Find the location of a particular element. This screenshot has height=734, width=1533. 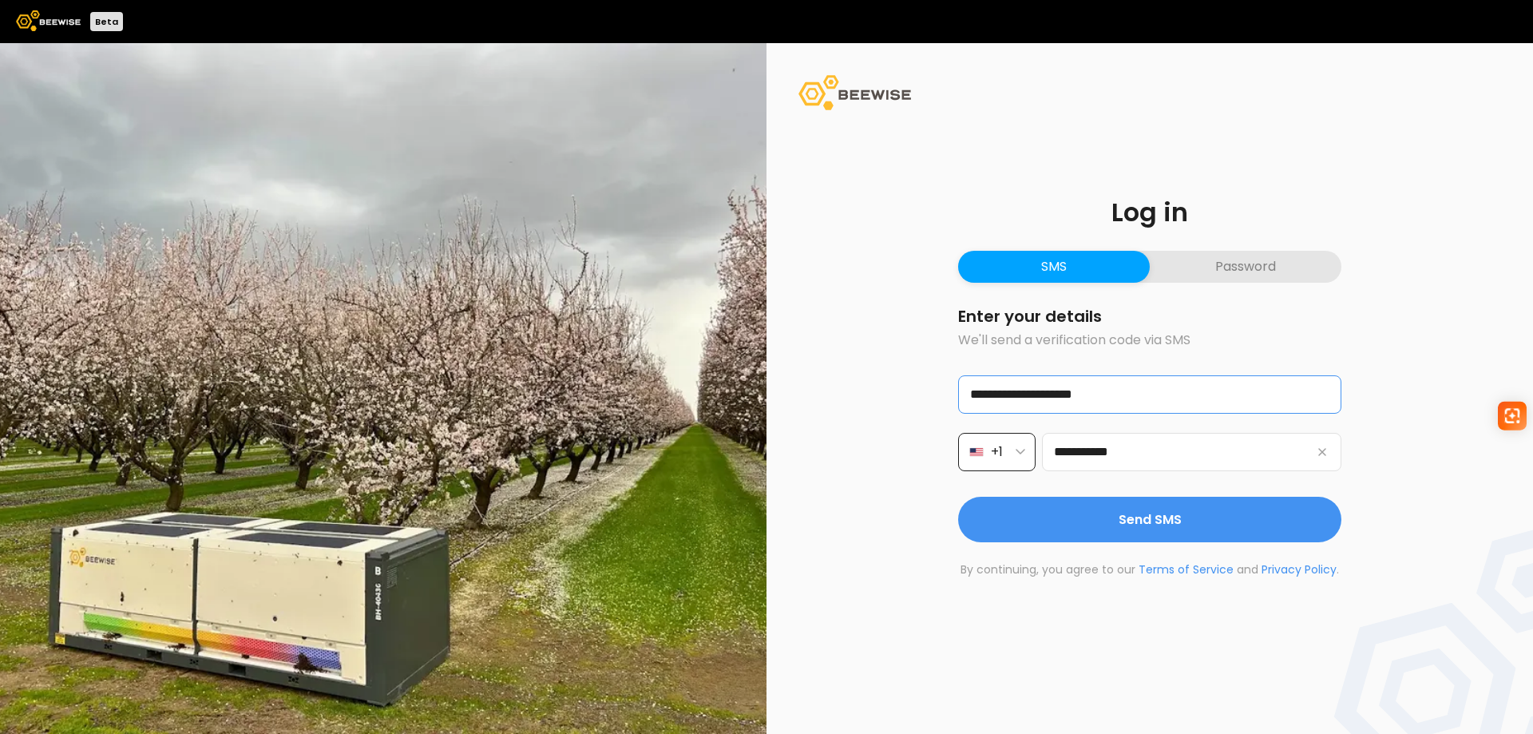

span: +1 is located at coordinates (996, 451).